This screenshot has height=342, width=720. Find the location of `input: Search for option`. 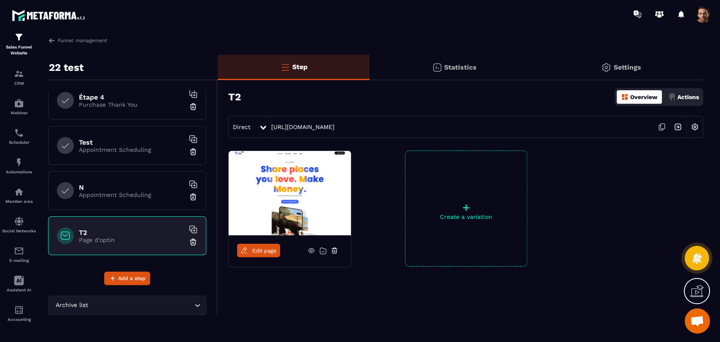

input: Search for option is located at coordinates (141, 305).